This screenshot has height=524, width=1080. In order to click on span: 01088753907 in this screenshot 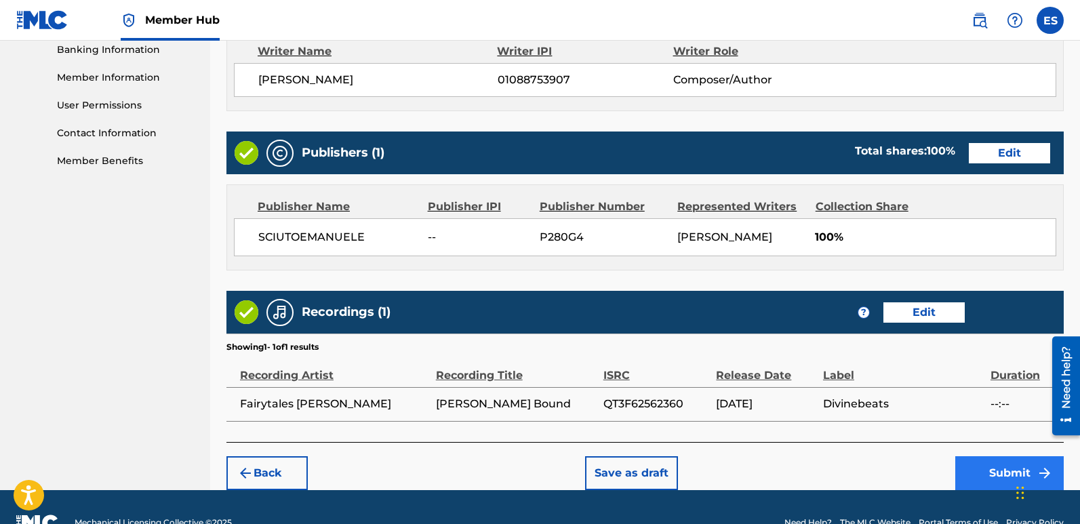, I will do `click(585, 80)`.